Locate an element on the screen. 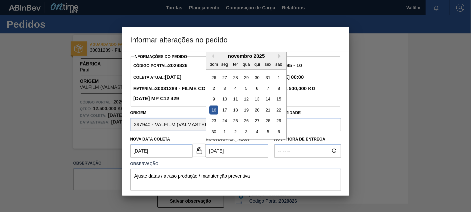 This screenshot has width=471, height=212. label: Observação is located at coordinates (236, 164).